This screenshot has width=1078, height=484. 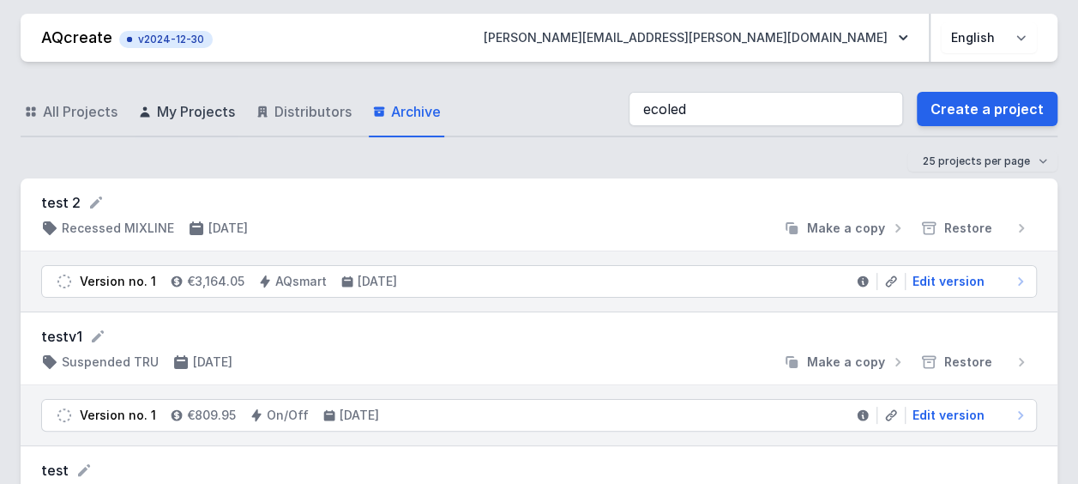 What do you see at coordinates (118, 228) in the screenshot?
I see `h4: Recessed MIXLINE` at bounding box center [118, 228].